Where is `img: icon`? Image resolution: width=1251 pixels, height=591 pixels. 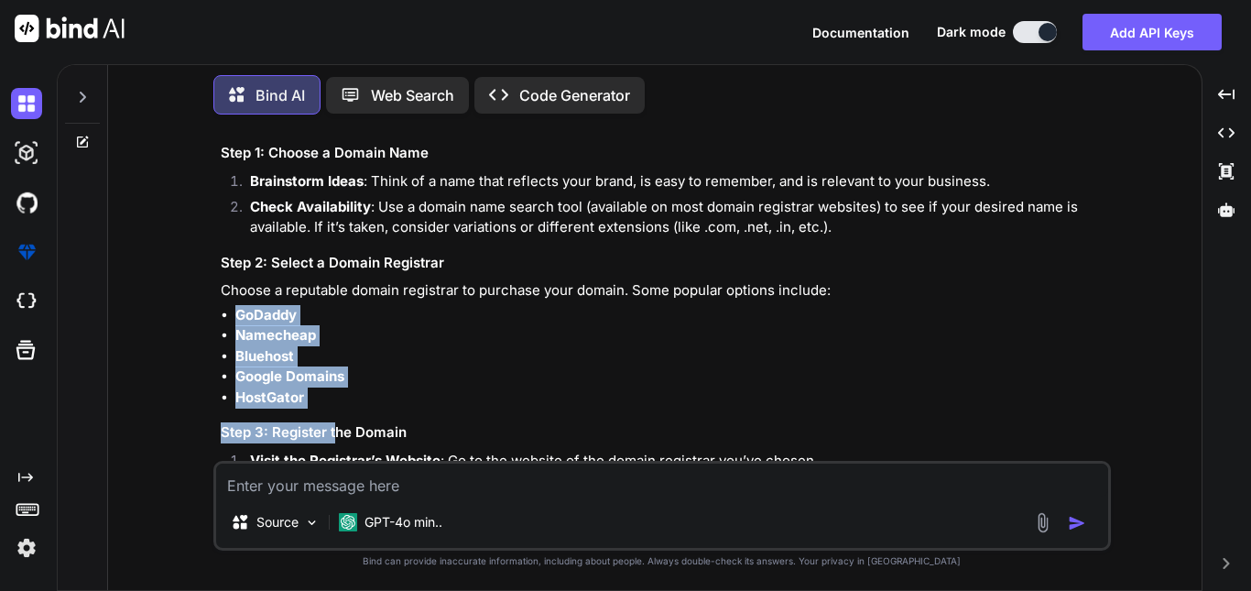 img: icon is located at coordinates (1077, 523).